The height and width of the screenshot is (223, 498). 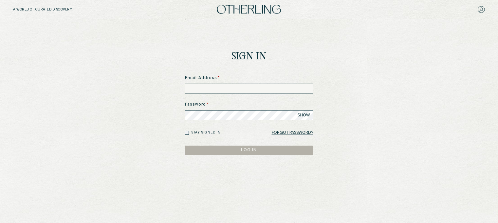 I want to click on label: Stay signed in, so click(x=206, y=132).